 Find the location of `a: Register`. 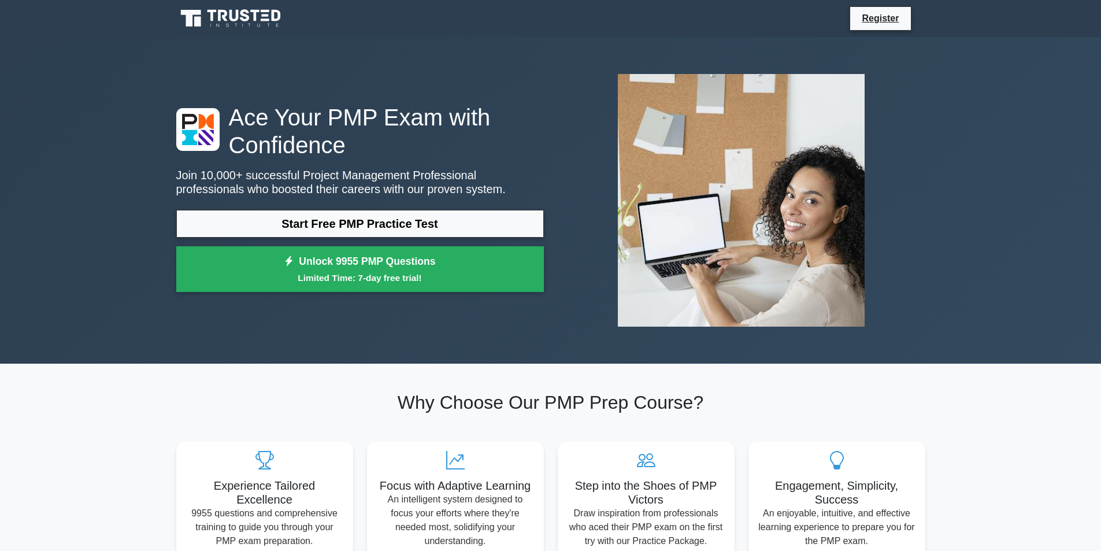

a: Register is located at coordinates (881, 18).